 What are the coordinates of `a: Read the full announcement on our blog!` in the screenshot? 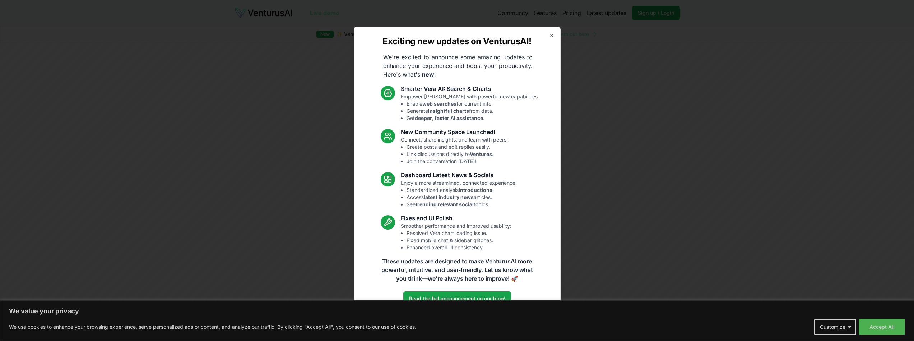 It's located at (457, 298).